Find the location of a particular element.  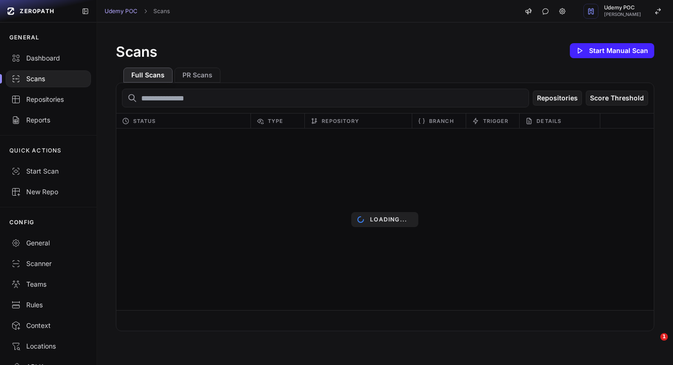

button: Repositories is located at coordinates (557, 98).